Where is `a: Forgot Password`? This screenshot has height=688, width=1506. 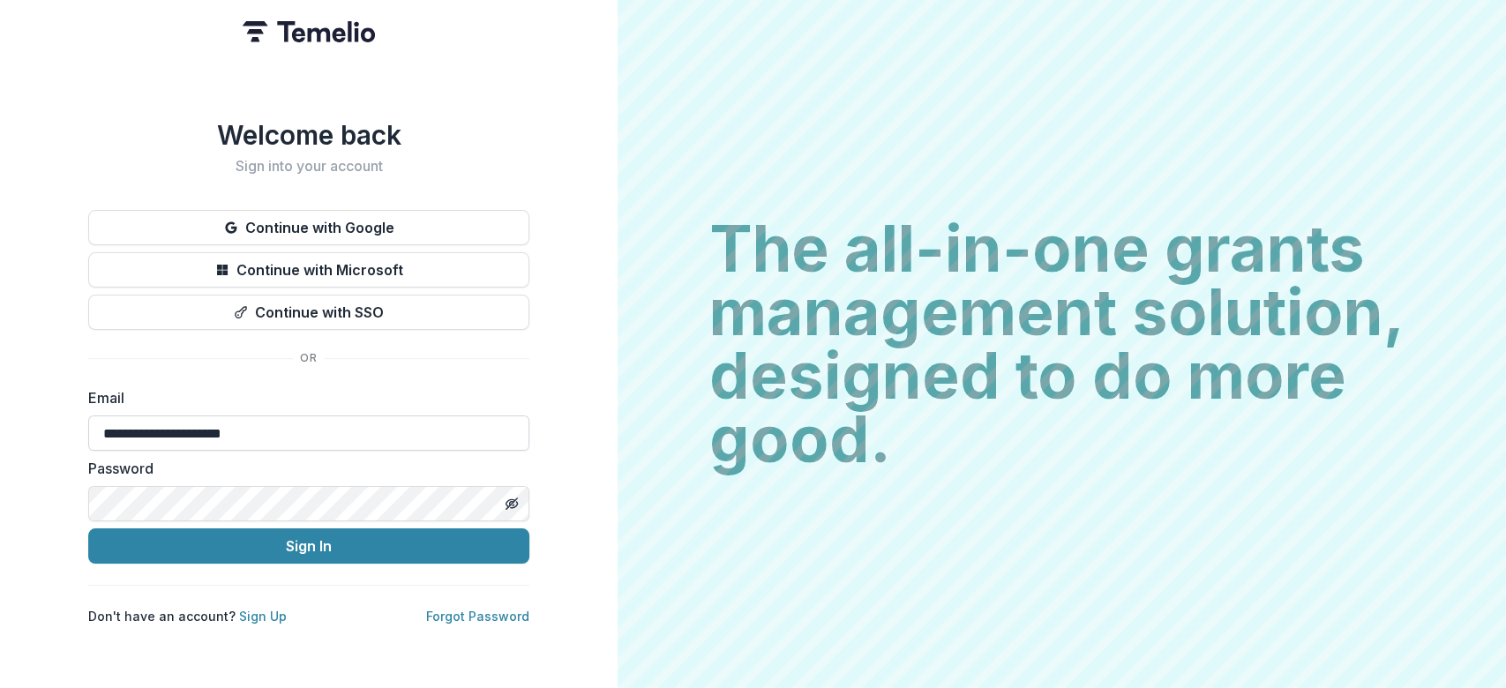
a: Forgot Password is located at coordinates (477, 616).